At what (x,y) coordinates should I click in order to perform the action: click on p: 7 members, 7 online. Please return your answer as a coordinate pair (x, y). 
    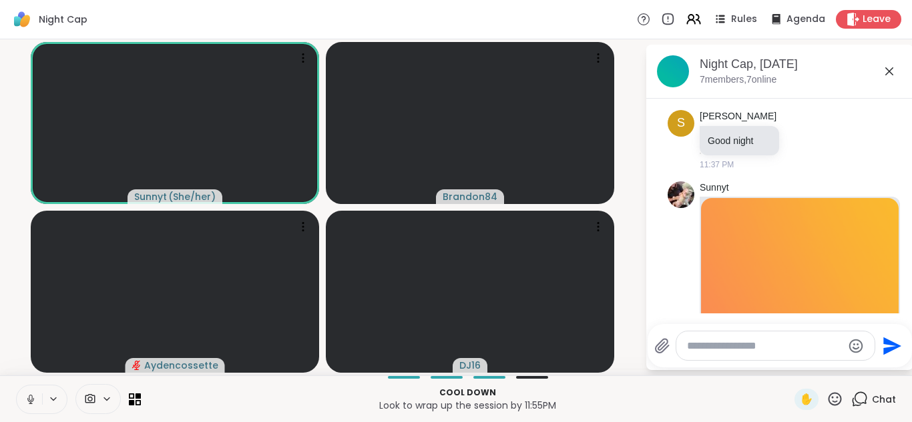
    Looking at the image, I should click on (737, 80).